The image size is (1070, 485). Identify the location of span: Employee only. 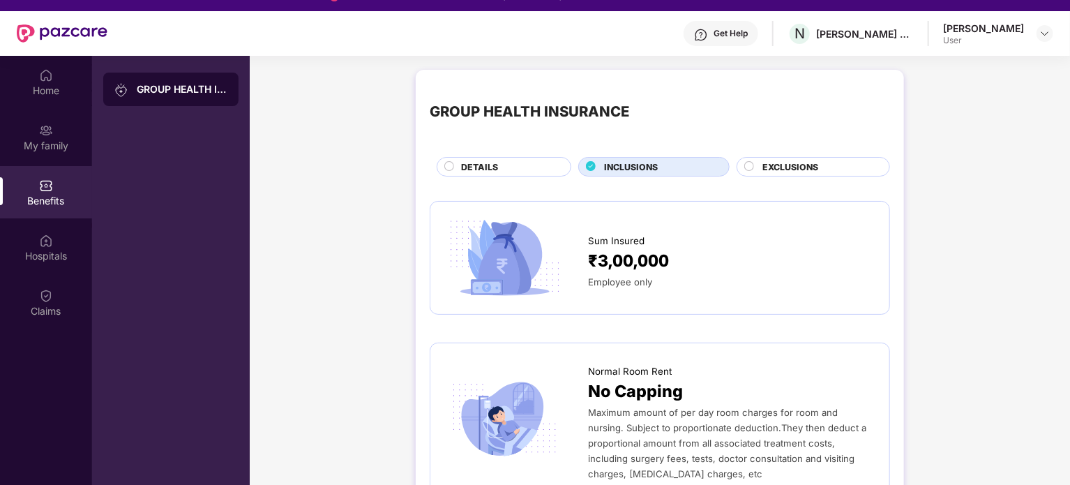
(620, 282).